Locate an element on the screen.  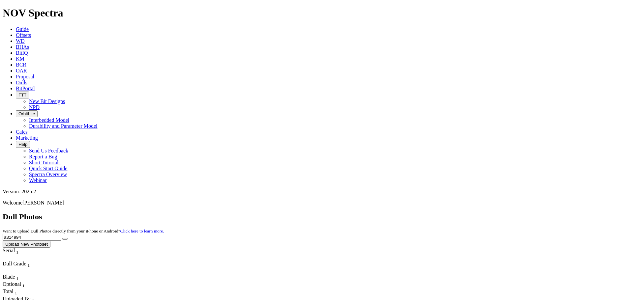
span: Calcs is located at coordinates (22, 132).